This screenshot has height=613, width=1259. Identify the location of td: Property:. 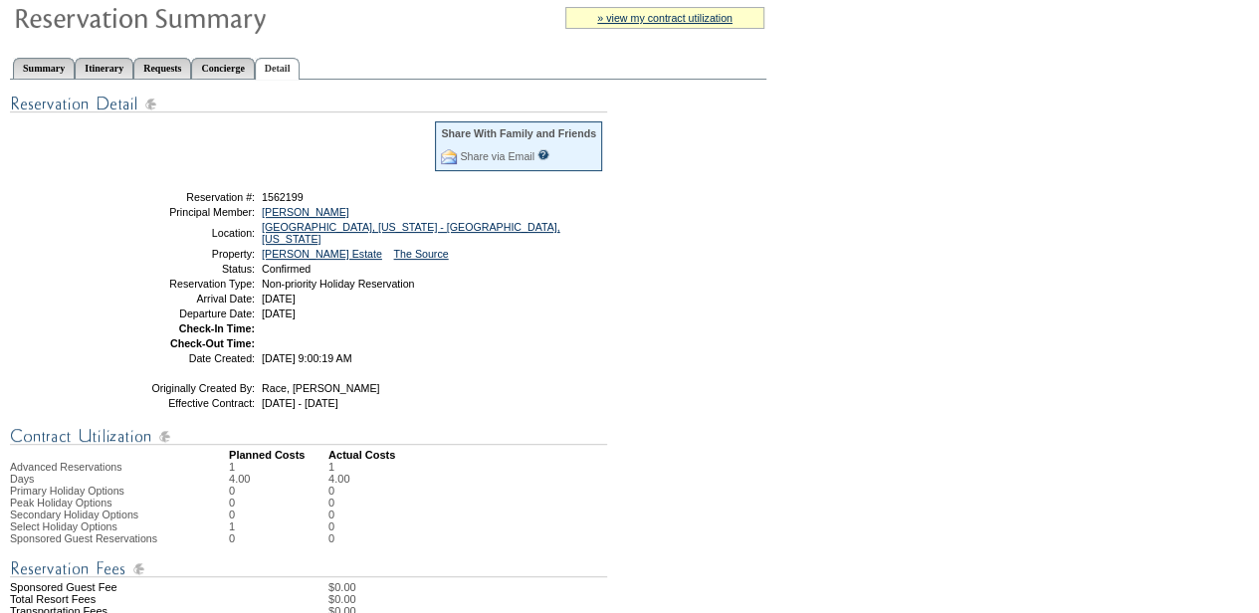
(183, 254).